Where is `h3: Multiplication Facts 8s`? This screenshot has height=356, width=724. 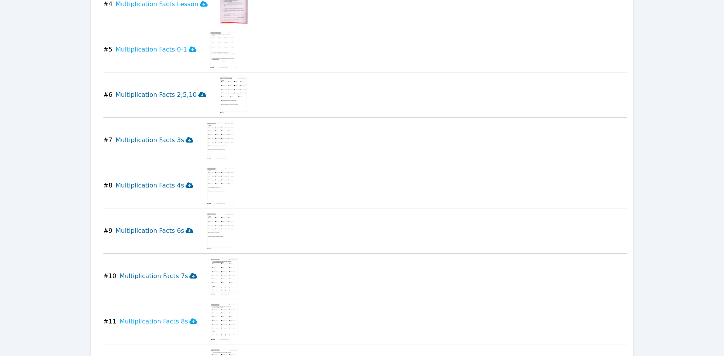 h3: Multiplication Facts 8s is located at coordinates (158, 322).